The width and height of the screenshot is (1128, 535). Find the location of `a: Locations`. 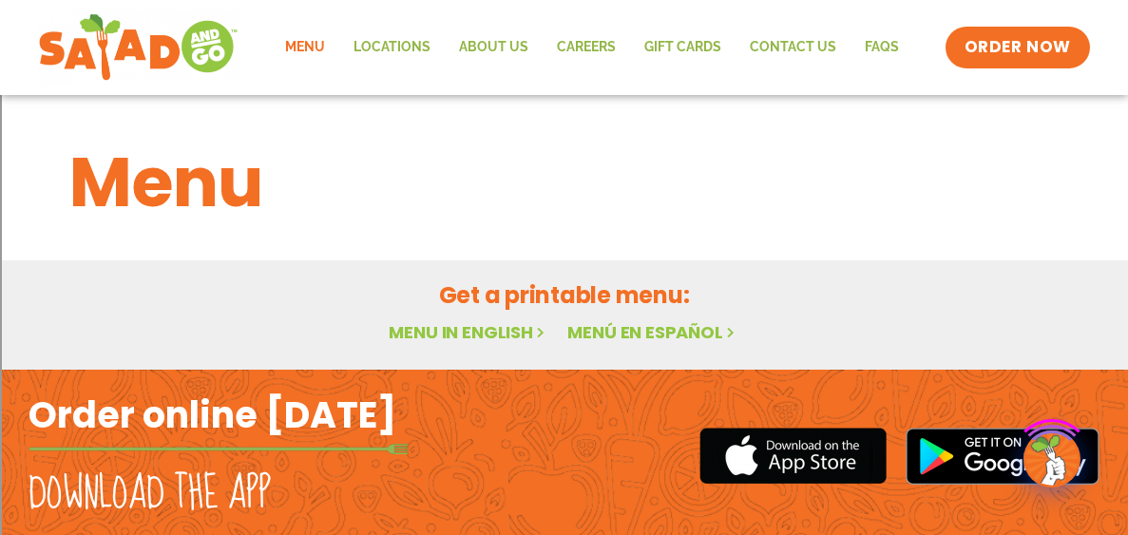

a: Locations is located at coordinates (392, 48).